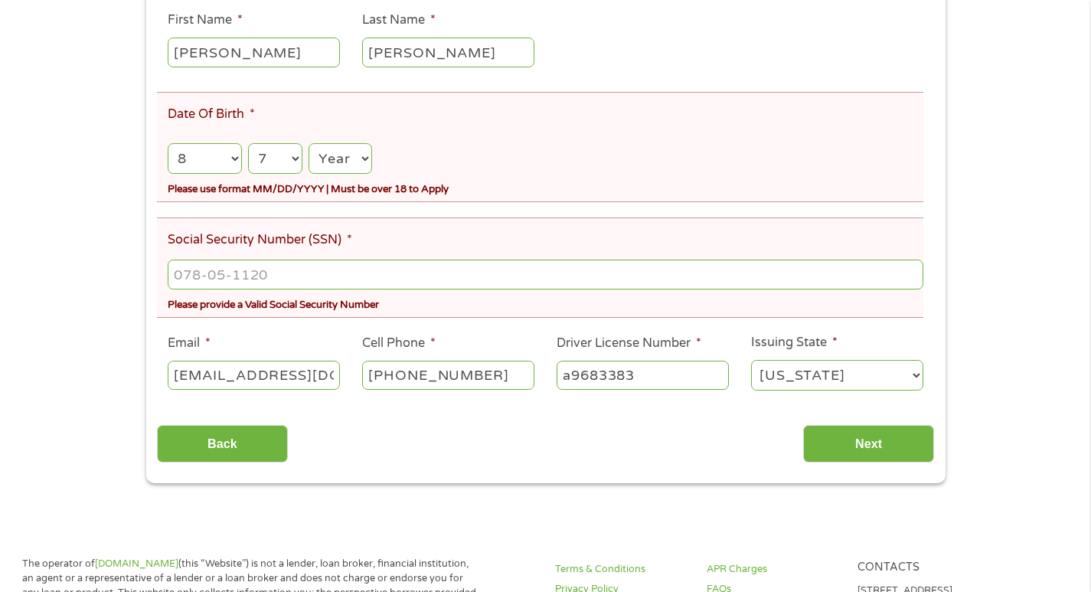 This screenshot has height=592, width=1091. I want to click on label: Driver License Number, so click(629, 343).